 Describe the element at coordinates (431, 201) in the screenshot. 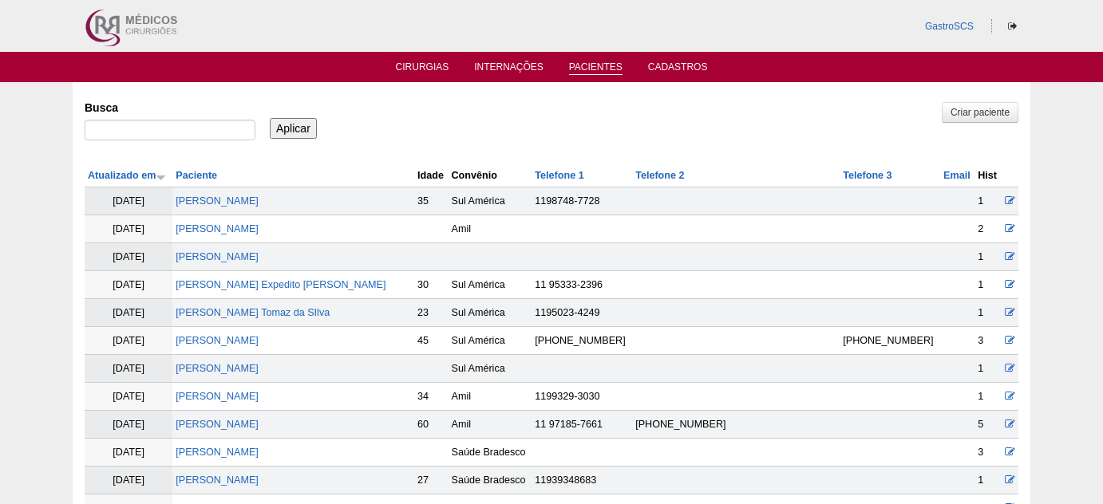

I see `td: 35` at that location.